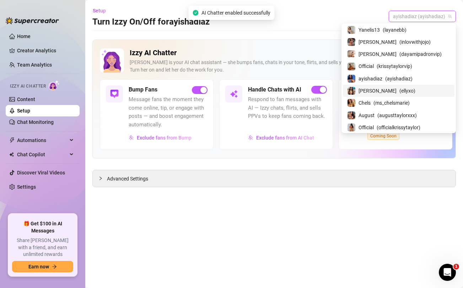 The image size is (463, 288). Describe the element at coordinates (422, 16) in the screenshot. I see `span: ayishadiaz (ayishadiaz)` at that location.